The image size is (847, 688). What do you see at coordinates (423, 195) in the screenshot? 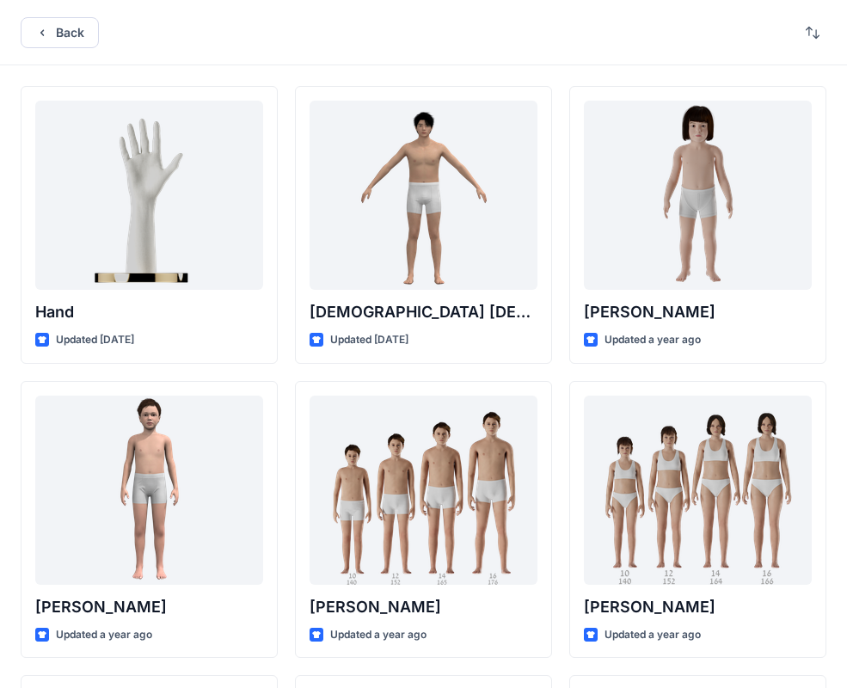
I see `a: Male Asian` at bounding box center [423, 195].